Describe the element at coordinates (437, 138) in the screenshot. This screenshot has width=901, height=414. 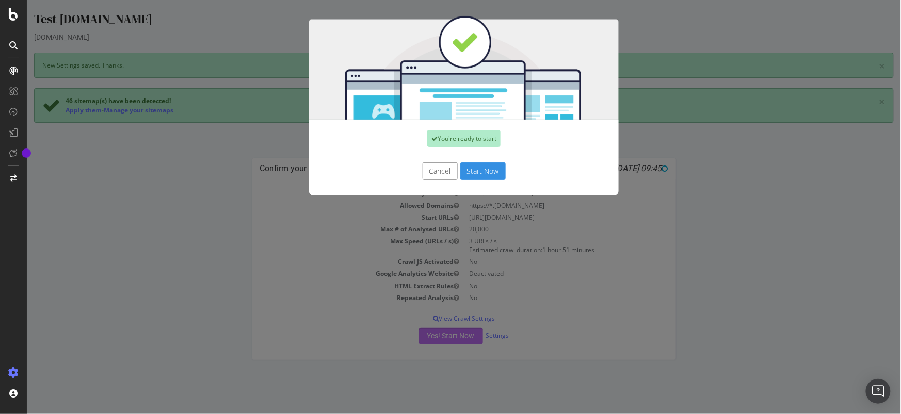
I see `div: You're ready to start` at that location.